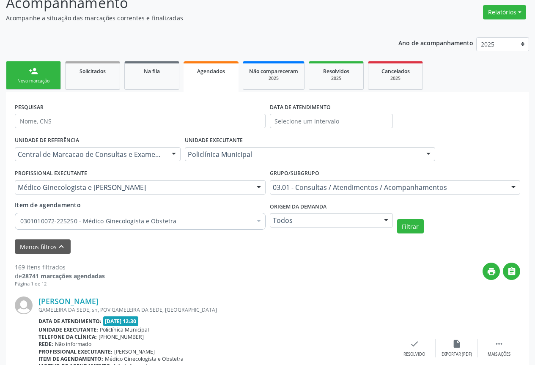 The width and height of the screenshot is (535, 365). What do you see at coordinates (492, 272) in the screenshot?
I see `i: print` at bounding box center [492, 272].